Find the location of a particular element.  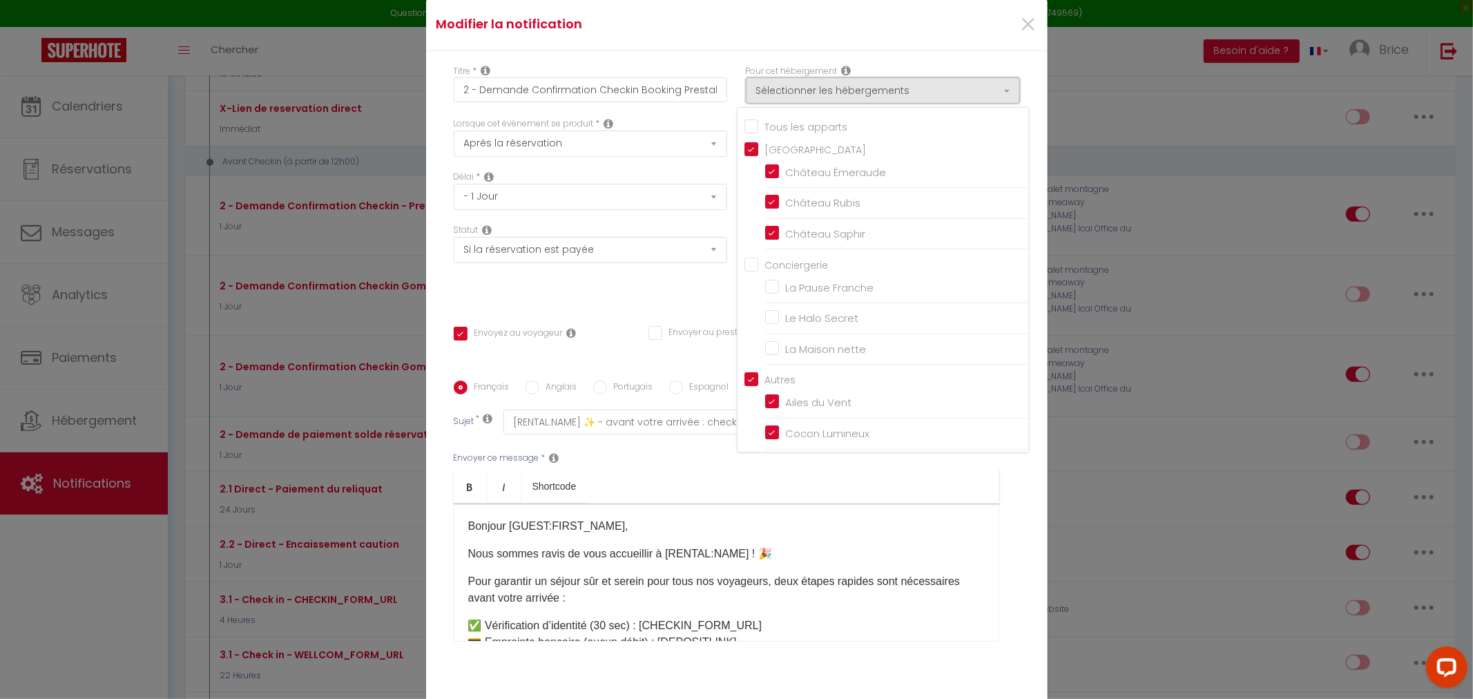

label: Délai is located at coordinates (464, 177).